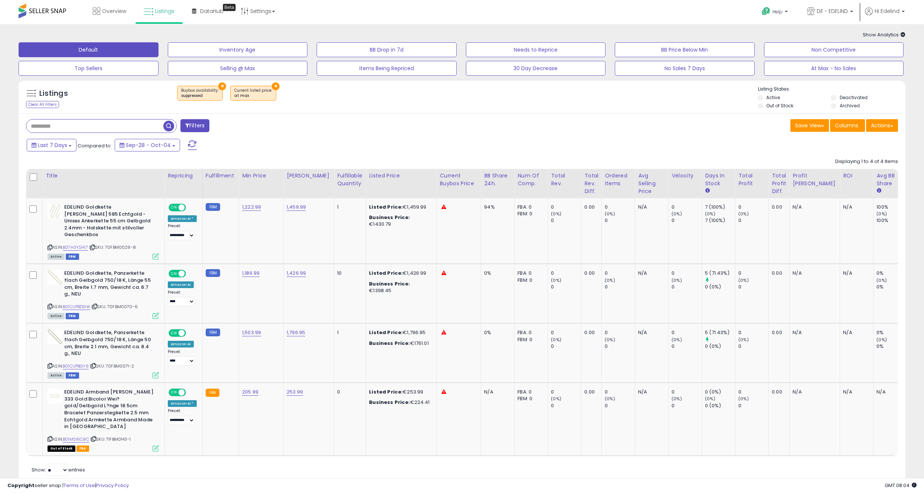 The width and height of the screenshot is (924, 493). Describe the element at coordinates (720, 273) in the screenshot. I see `div: 5 (71.43%)` at that location.